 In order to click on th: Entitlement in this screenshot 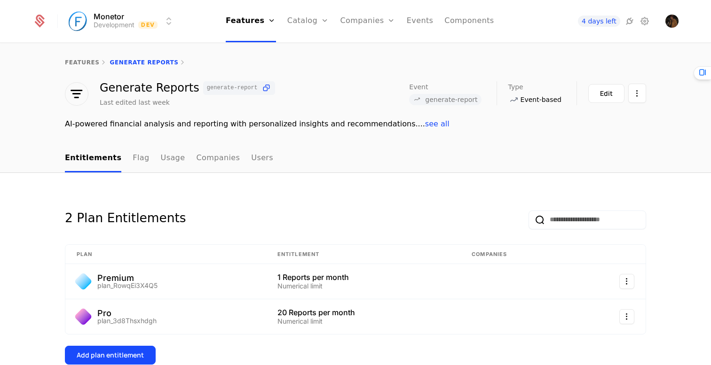, I will do `click(363, 255)`.